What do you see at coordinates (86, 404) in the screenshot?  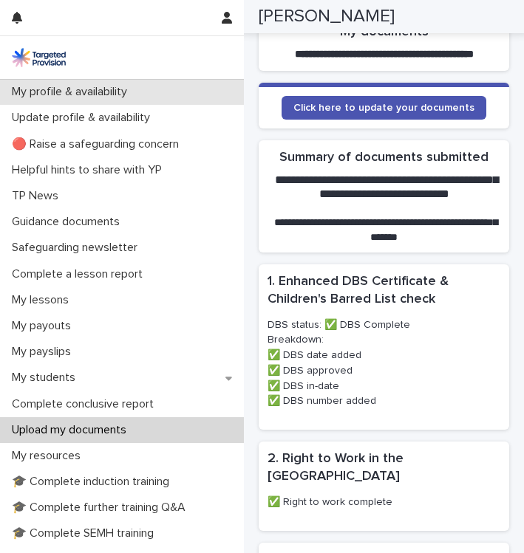 I see `p: Complete conclusive report` at bounding box center [86, 404].